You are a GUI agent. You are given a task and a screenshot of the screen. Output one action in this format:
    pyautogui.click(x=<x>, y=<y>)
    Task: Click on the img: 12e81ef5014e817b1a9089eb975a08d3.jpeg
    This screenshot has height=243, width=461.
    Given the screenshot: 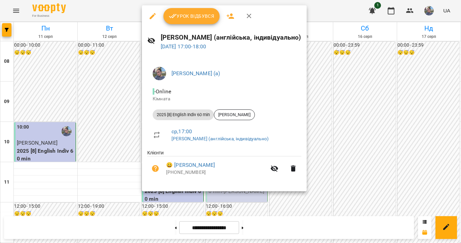 What is the action you would take?
    pyautogui.click(x=159, y=74)
    